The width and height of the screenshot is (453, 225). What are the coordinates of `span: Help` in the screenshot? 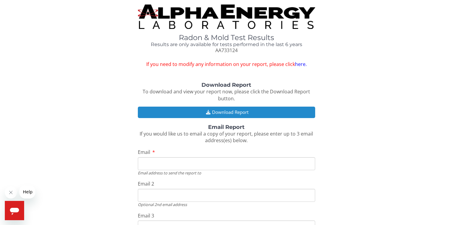 It's located at (8, 7).